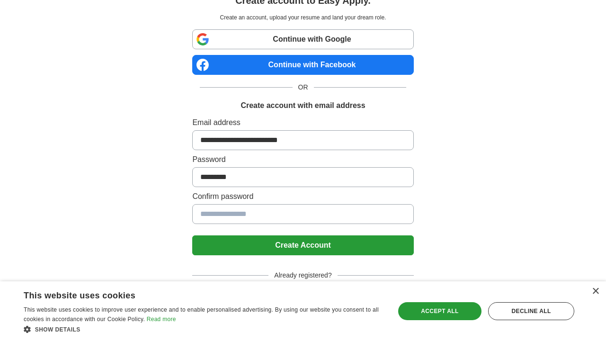 This screenshot has height=341, width=606. Describe the element at coordinates (303, 197) in the screenshot. I see `label: Confirm password` at that location.